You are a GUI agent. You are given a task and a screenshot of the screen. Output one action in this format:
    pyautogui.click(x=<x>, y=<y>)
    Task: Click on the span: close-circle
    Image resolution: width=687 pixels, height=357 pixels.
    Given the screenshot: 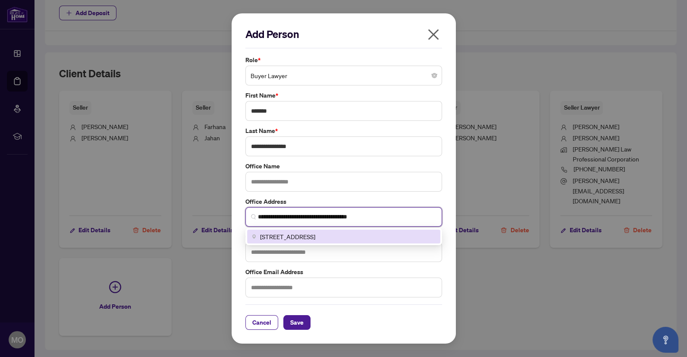 What is the action you would take?
    pyautogui.click(x=435, y=76)
    